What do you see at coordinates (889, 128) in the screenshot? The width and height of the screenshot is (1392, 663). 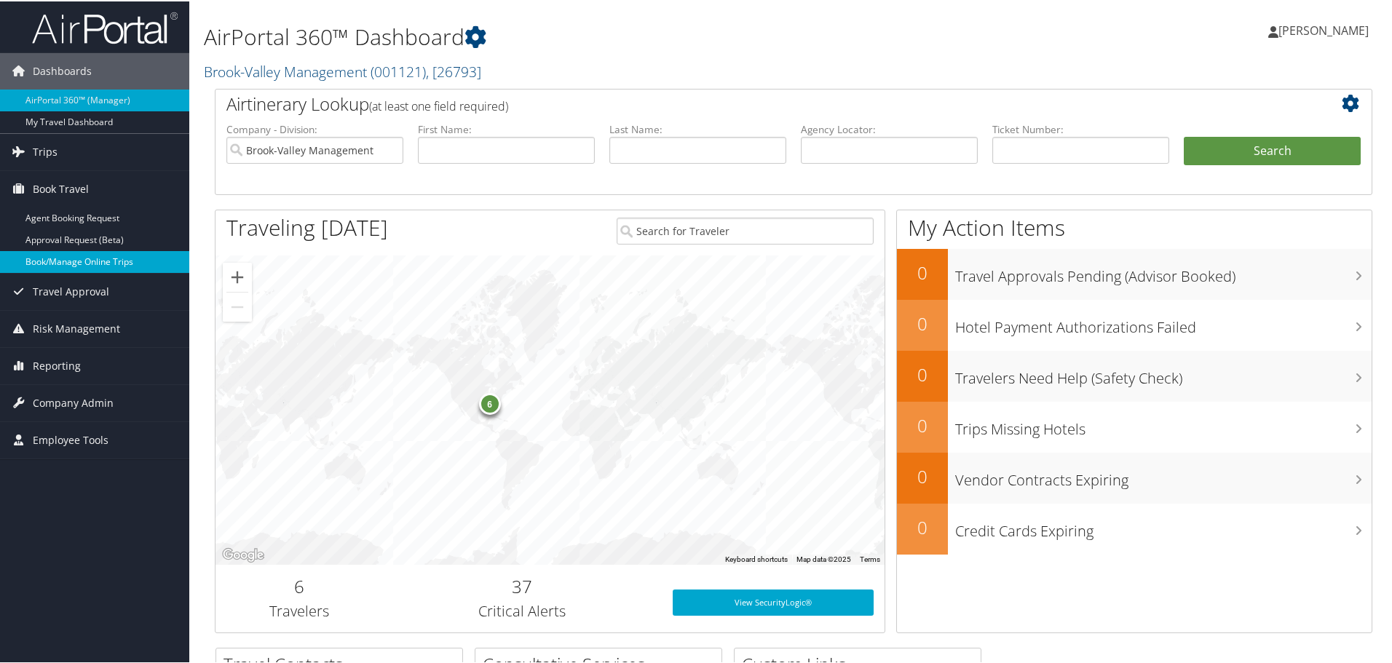 I see `label: Agency Locator:` at bounding box center [889, 128].